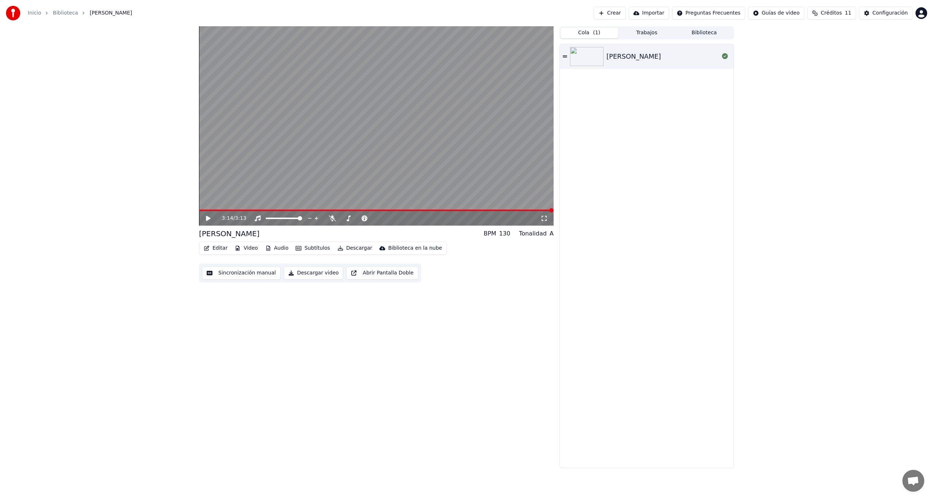 This screenshot has height=499, width=933. Describe the element at coordinates (65, 13) in the screenshot. I see `a: Biblioteca` at that location.